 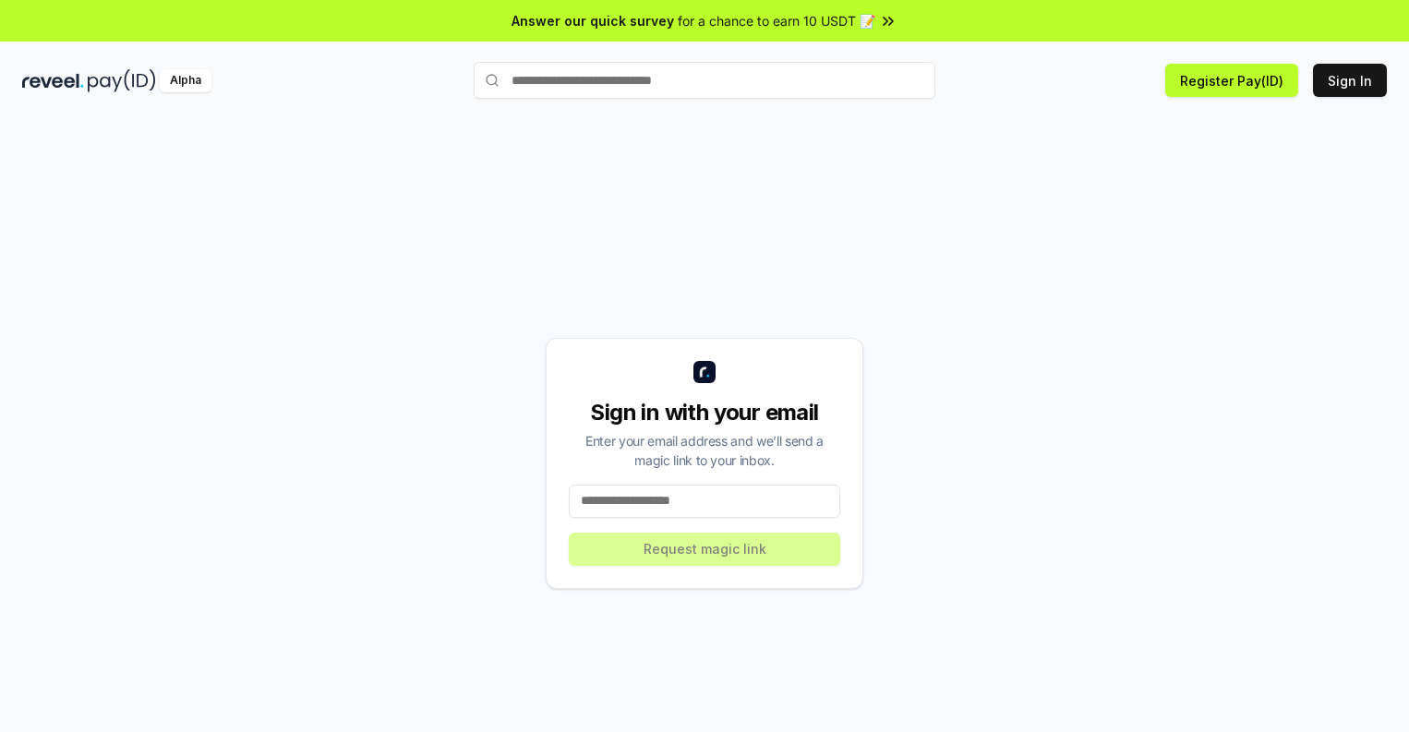 What do you see at coordinates (777, 20) in the screenshot?
I see `span: for a chance to earn 10 USDT 📝` at bounding box center [777, 20].